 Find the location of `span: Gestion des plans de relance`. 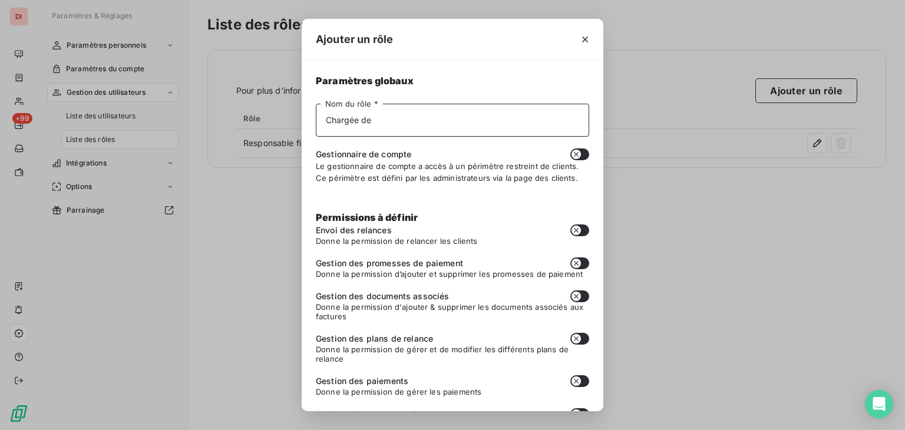

span: Gestion des plans de relance is located at coordinates (374, 339).